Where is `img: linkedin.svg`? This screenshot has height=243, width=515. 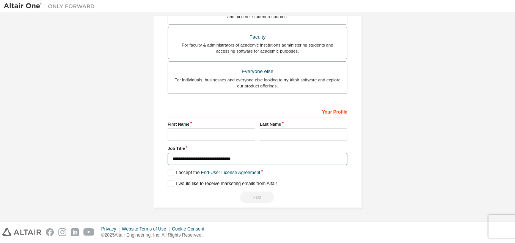
img: linkedin.svg is located at coordinates (75, 232).